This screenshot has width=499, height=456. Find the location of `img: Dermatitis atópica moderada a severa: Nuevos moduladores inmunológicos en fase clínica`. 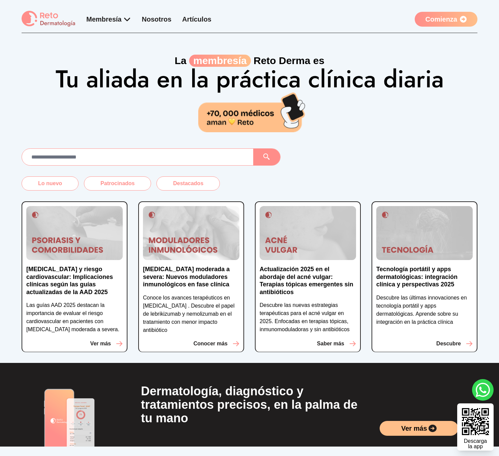

img: Dermatitis atópica moderada a severa: Nuevos moduladores inmunológicos en fase clínica is located at coordinates (191, 233).